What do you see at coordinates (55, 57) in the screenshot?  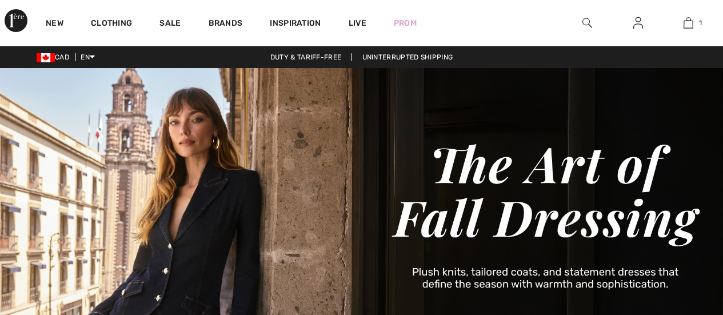 I see `span: CAD` at bounding box center [55, 57].